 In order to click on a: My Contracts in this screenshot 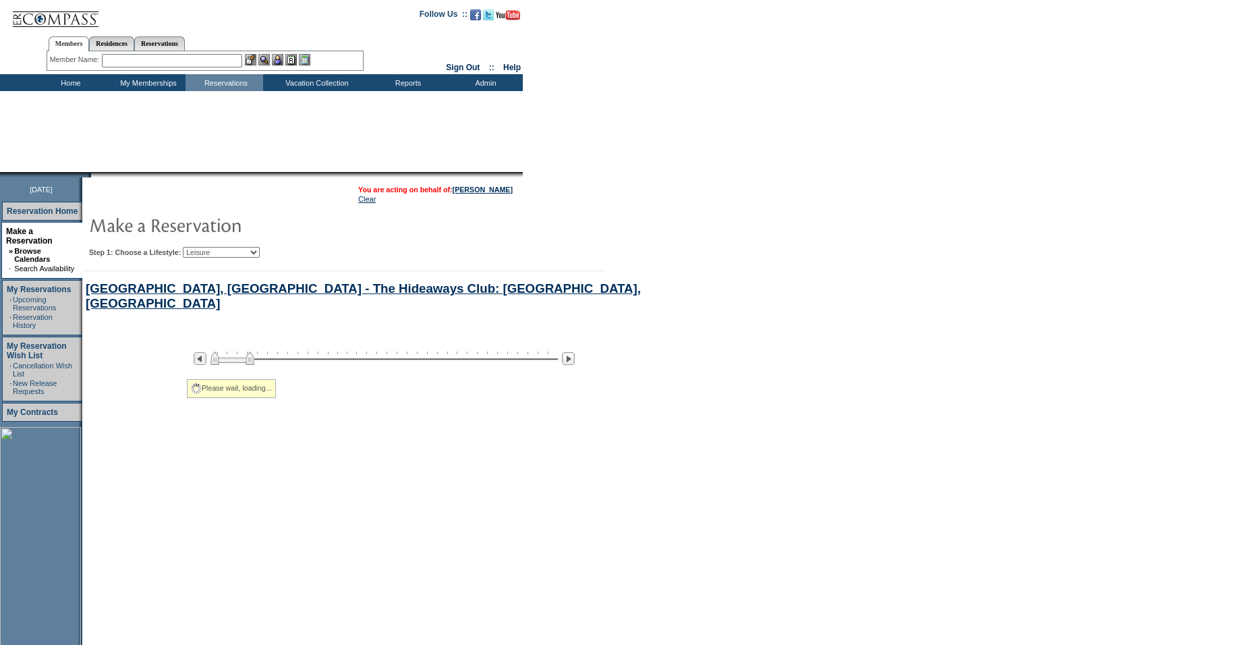, I will do `click(32, 412)`.